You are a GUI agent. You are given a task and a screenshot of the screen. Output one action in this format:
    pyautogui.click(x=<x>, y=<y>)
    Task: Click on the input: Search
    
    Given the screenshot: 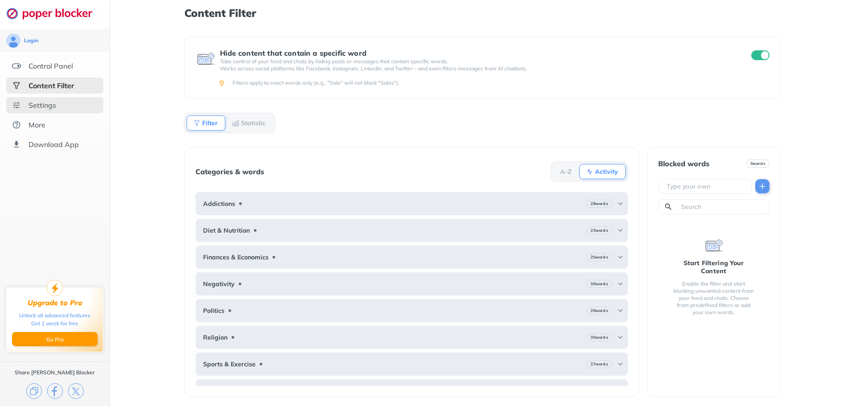 What is the action you would take?
    pyautogui.click(x=723, y=207)
    